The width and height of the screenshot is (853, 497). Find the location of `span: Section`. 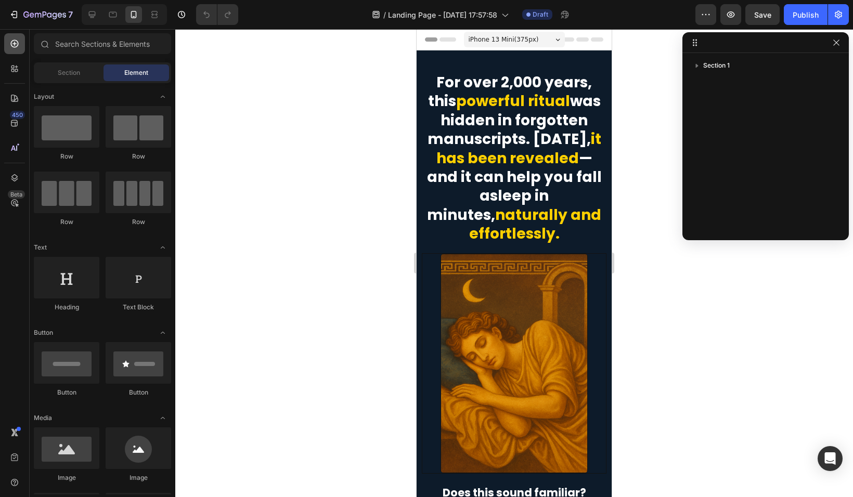

span: Section is located at coordinates (69, 73).